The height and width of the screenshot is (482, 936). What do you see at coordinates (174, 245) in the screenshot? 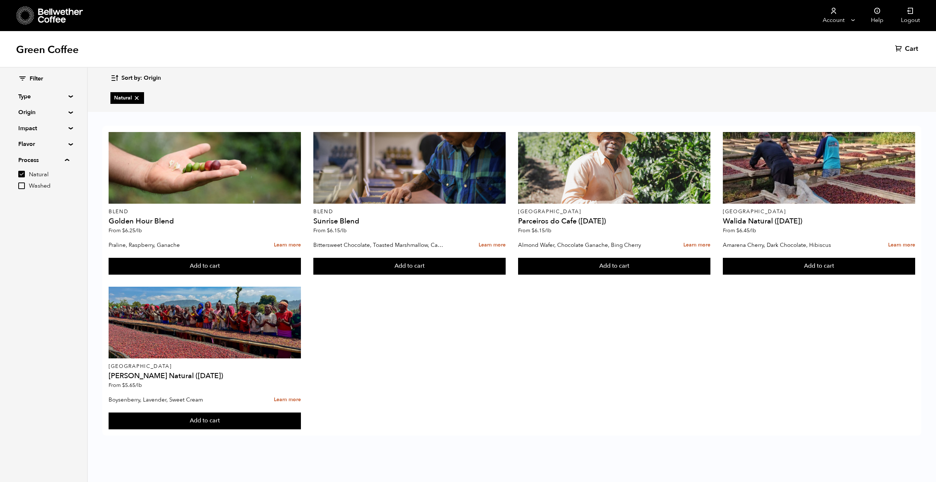
I see `p: Praline, Raspberry, Ganache` at bounding box center [174, 245].